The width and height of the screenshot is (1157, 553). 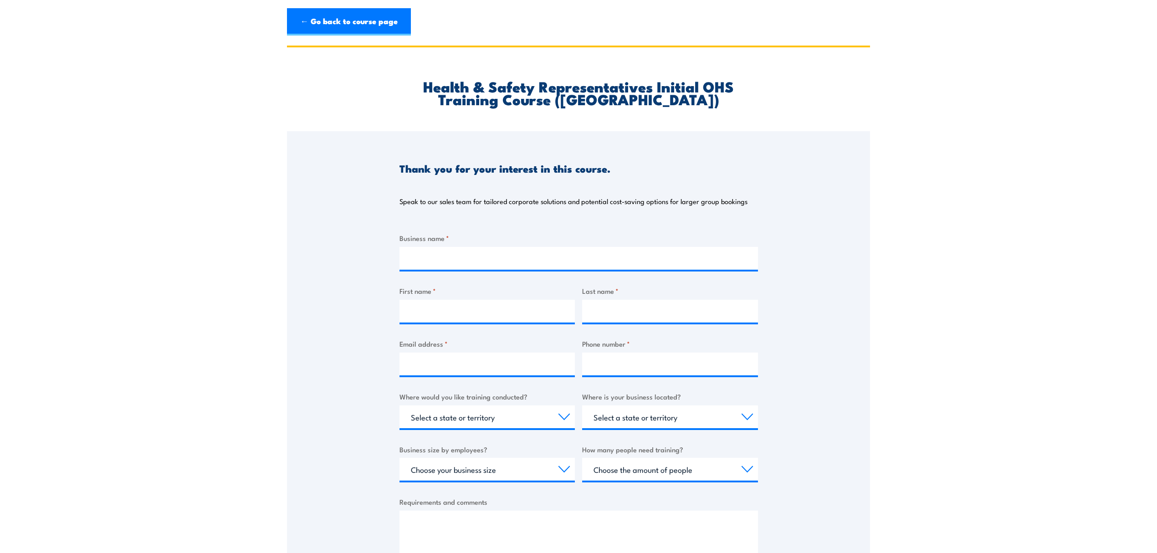 What do you see at coordinates (670, 396) in the screenshot?
I see `label: Where is your business located?` at bounding box center [670, 396].